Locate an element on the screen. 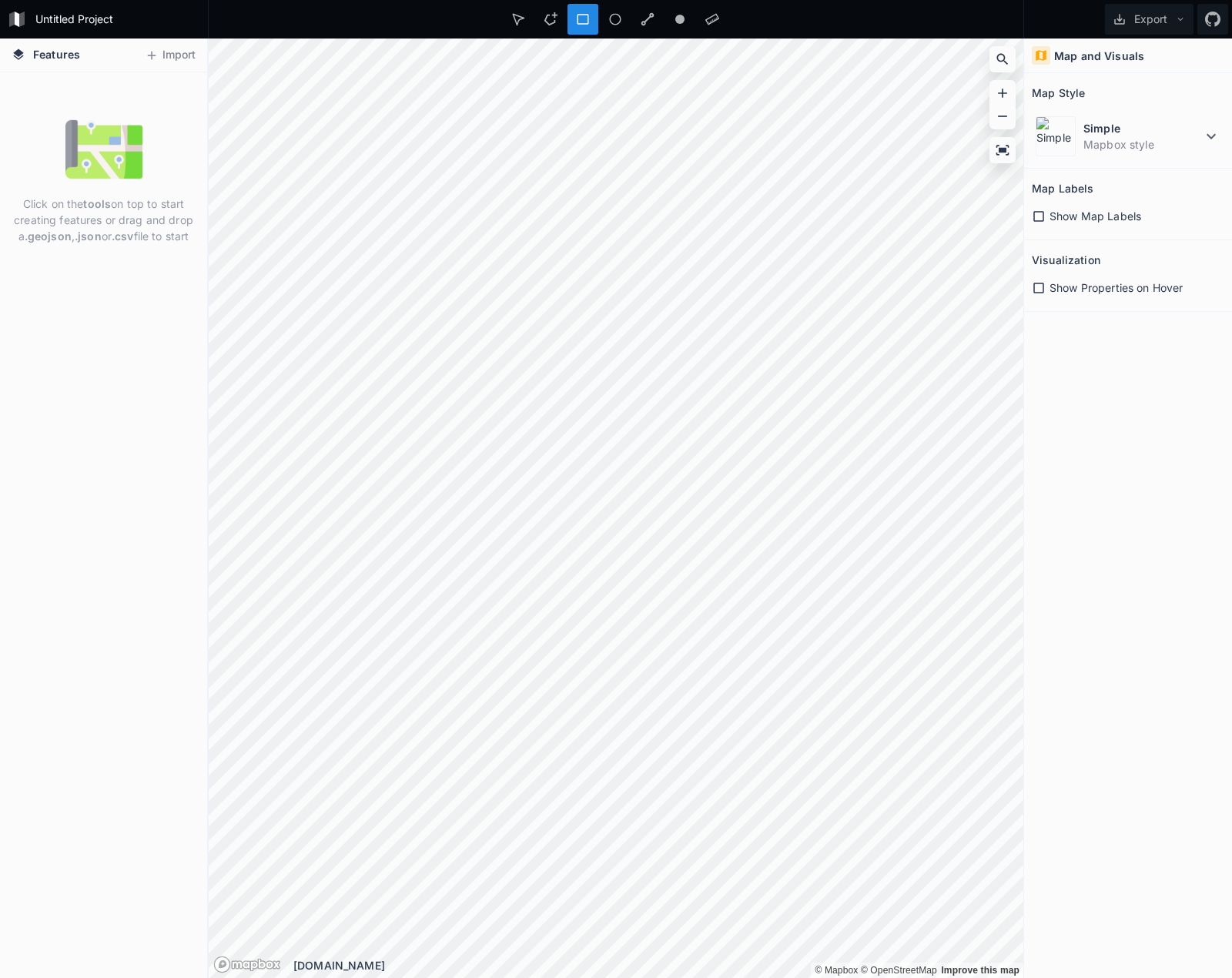 Image resolution: width=1232 pixels, height=978 pixels. a: Map feedback is located at coordinates (981, 970).